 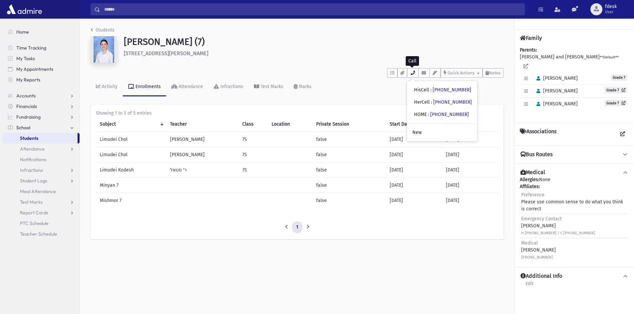 What do you see at coordinates (104, 50) in the screenshot?
I see `img: +Gfgv8=` at bounding box center [104, 50].